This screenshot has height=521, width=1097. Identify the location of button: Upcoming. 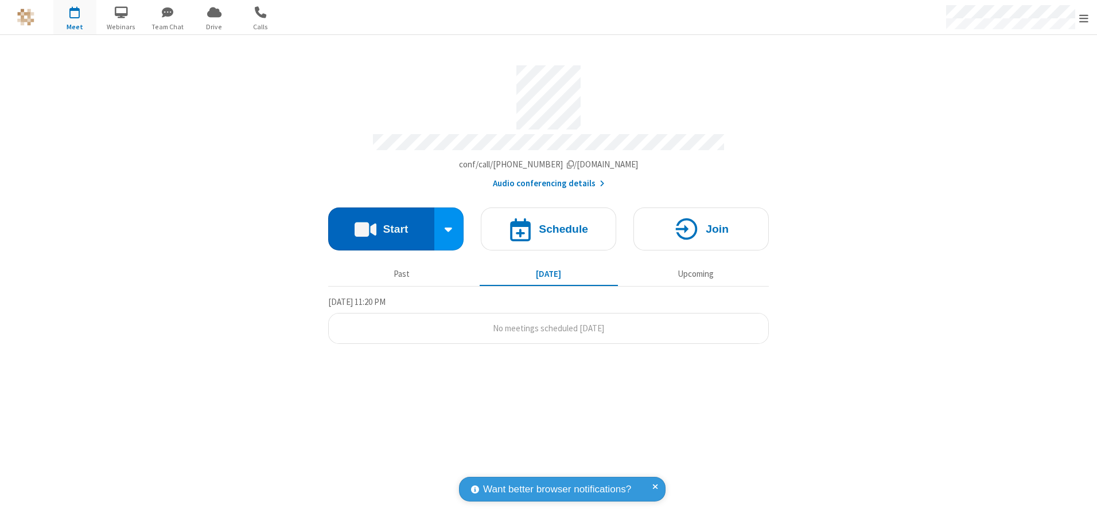
(695, 274).